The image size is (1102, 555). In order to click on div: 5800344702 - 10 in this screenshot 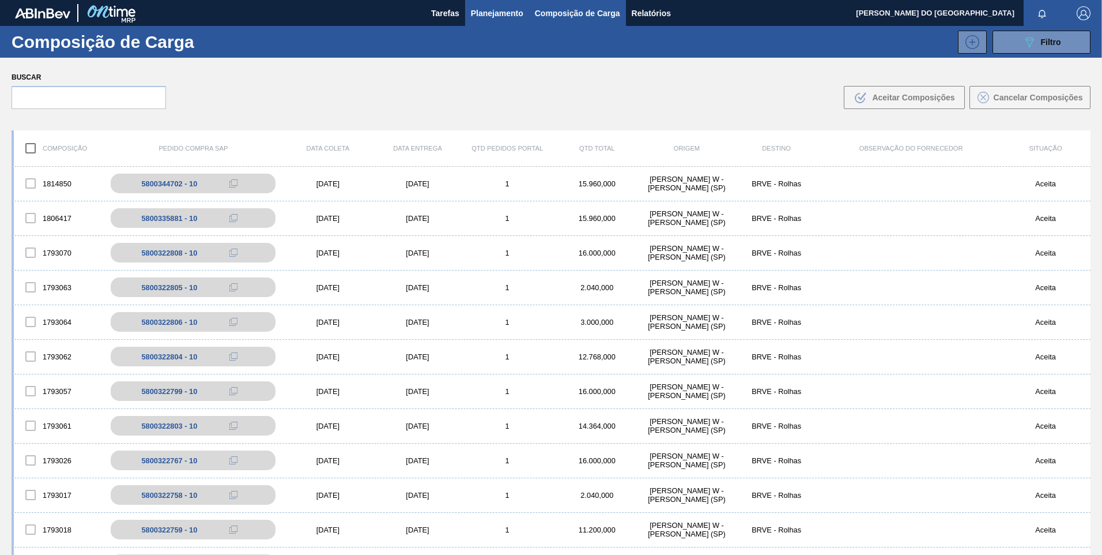, I will do `click(169, 183)`.